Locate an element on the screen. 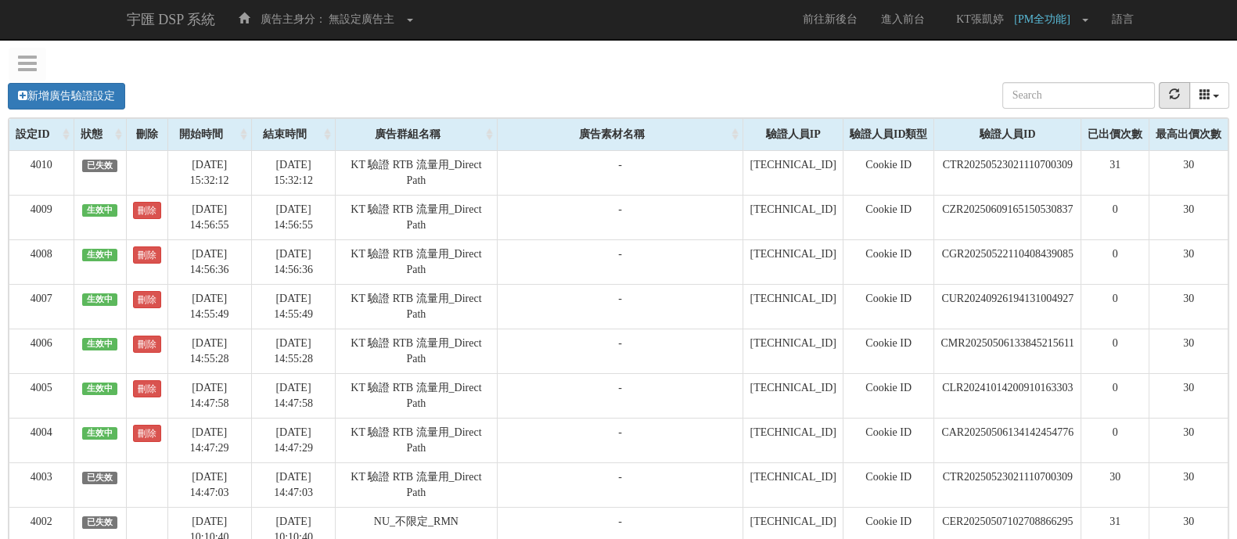  div: 已出價次數 is located at coordinates (1115, 135).